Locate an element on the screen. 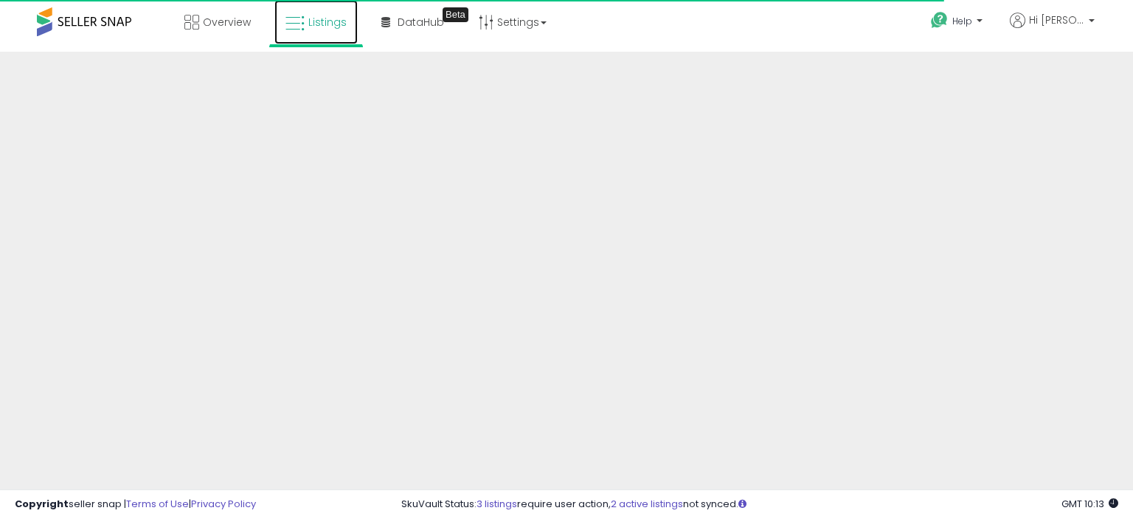 Image resolution: width=1133 pixels, height=519 pixels. a: 2 active listings is located at coordinates (647, 503).